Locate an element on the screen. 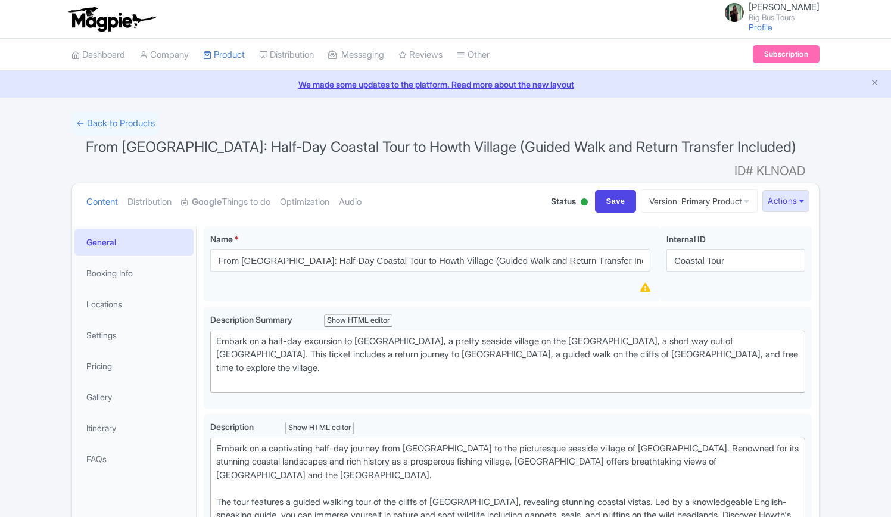 The height and width of the screenshot is (517, 891). a: Reviews is located at coordinates (420, 55).